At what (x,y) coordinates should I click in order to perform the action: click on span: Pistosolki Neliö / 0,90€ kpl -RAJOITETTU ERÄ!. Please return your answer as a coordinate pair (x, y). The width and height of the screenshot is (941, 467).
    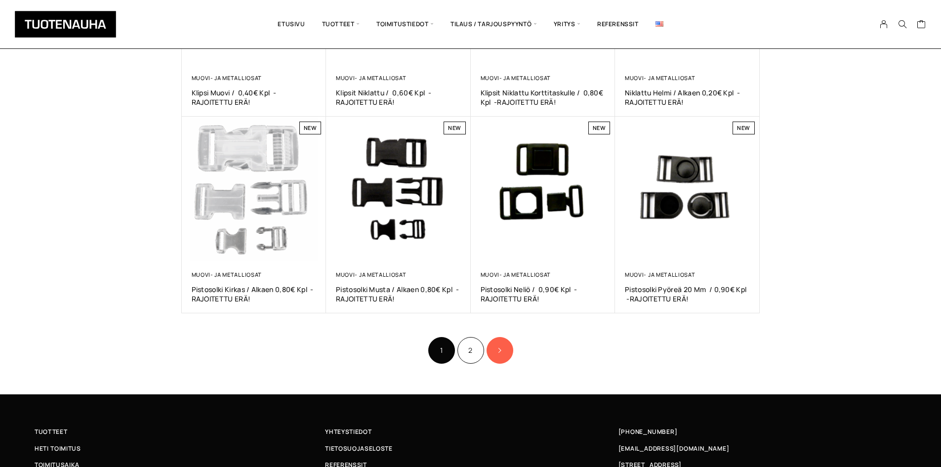
    Looking at the image, I should click on (543, 294).